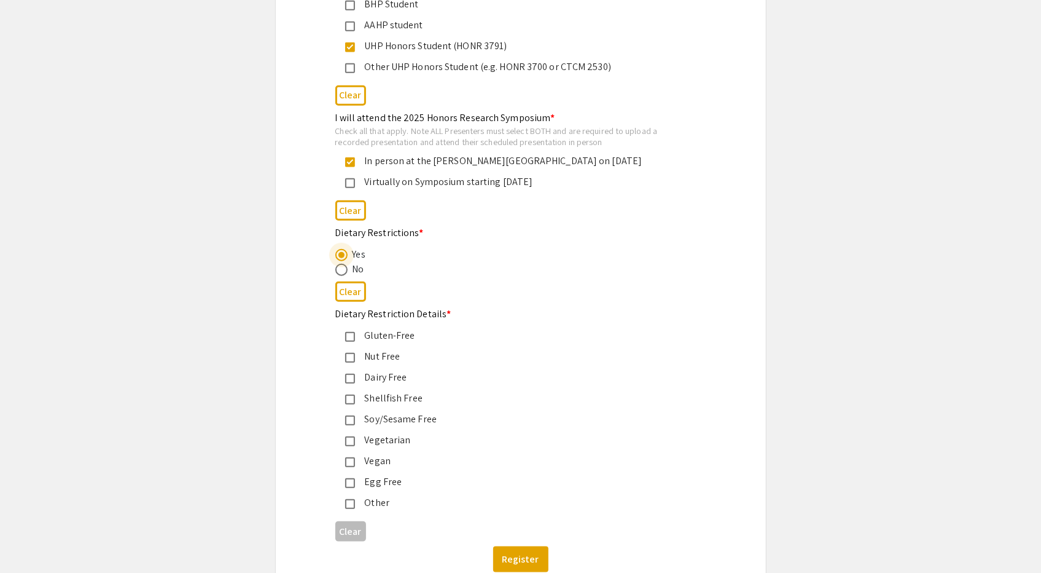 The height and width of the screenshot is (573, 1041). What do you see at coordinates (516, 67) in the screenshot?
I see `div: Other UHP Honors Student (e.g. HONR 3700 or CTCM 2530)` at bounding box center [516, 67].